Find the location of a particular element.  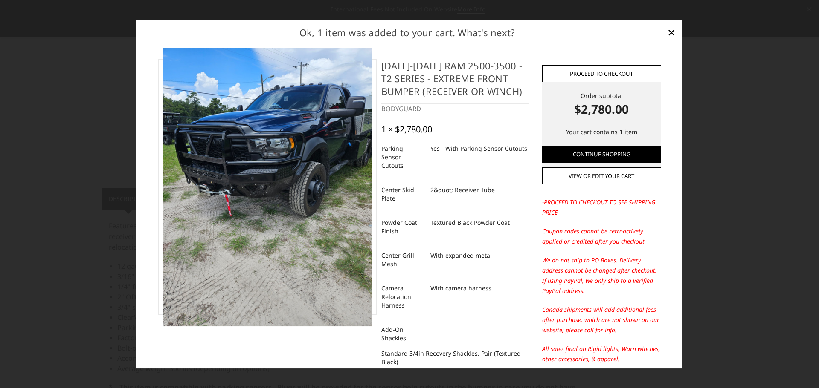

a: Proceed to checkout is located at coordinates (601, 74).